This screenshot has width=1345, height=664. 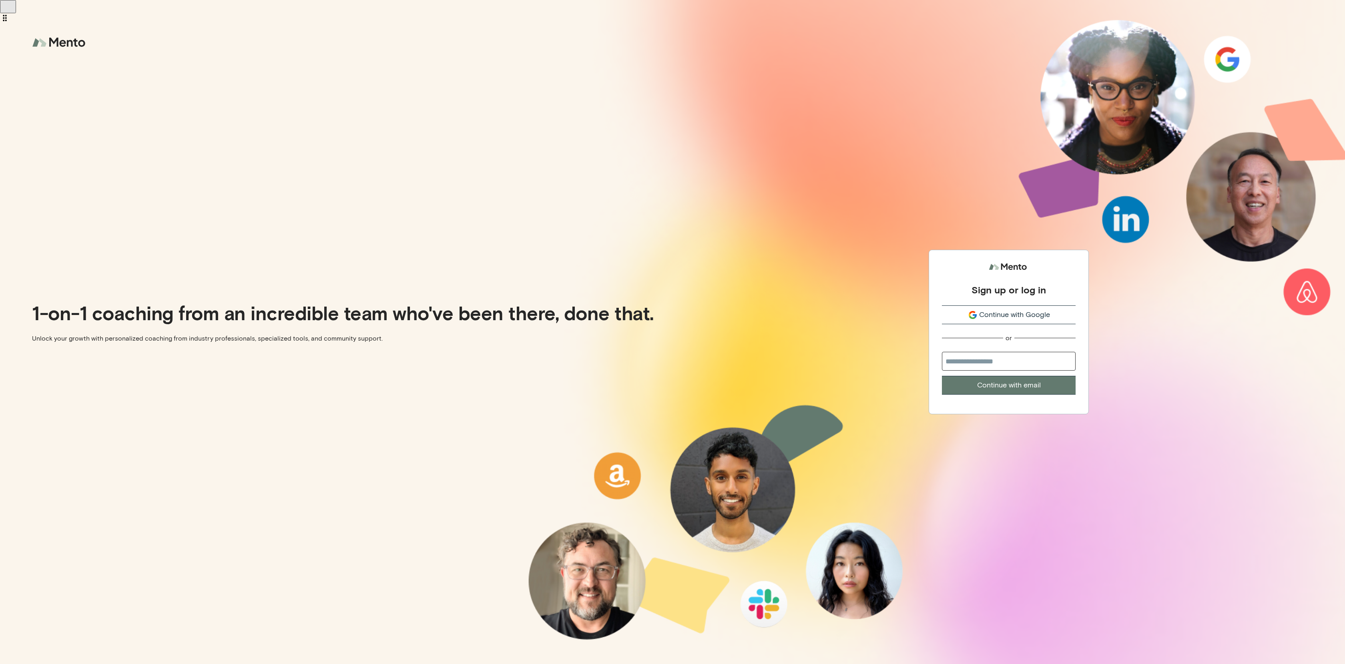 What do you see at coordinates (349, 339) in the screenshot?
I see `p: Unlock your growth with personalized coaching from industry professionals, specialized tools, and...` at bounding box center [349, 339].